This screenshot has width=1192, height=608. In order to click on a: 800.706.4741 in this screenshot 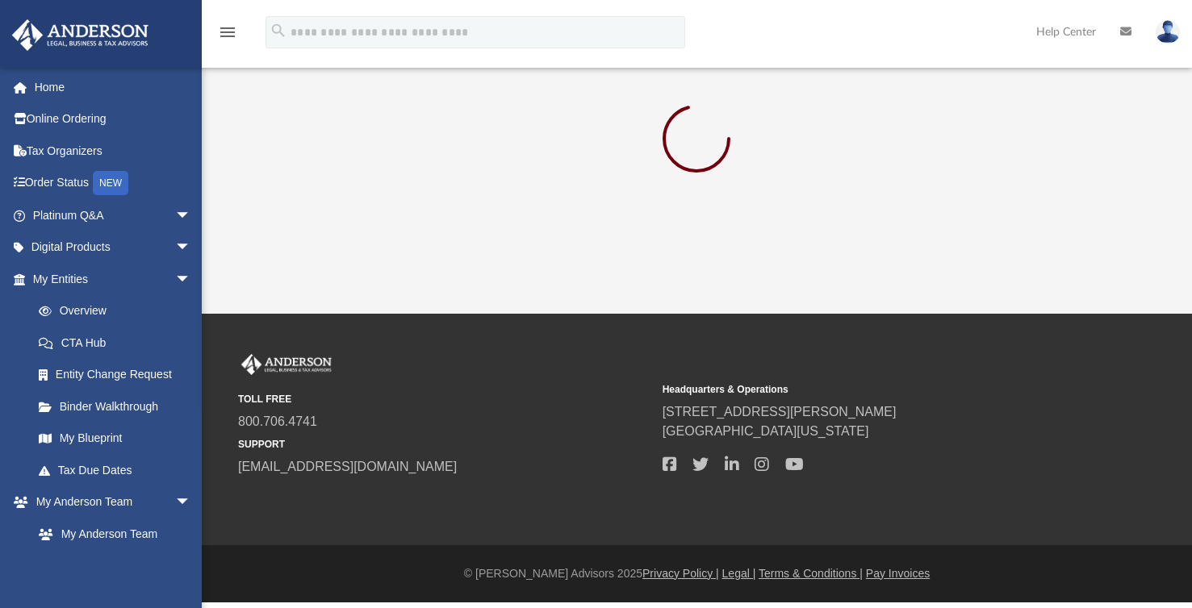, I will do `click(278, 421)`.